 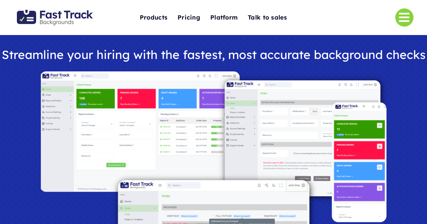 What do you see at coordinates (213, 18) in the screenshot?
I see `nav: One Page` at bounding box center [213, 18].